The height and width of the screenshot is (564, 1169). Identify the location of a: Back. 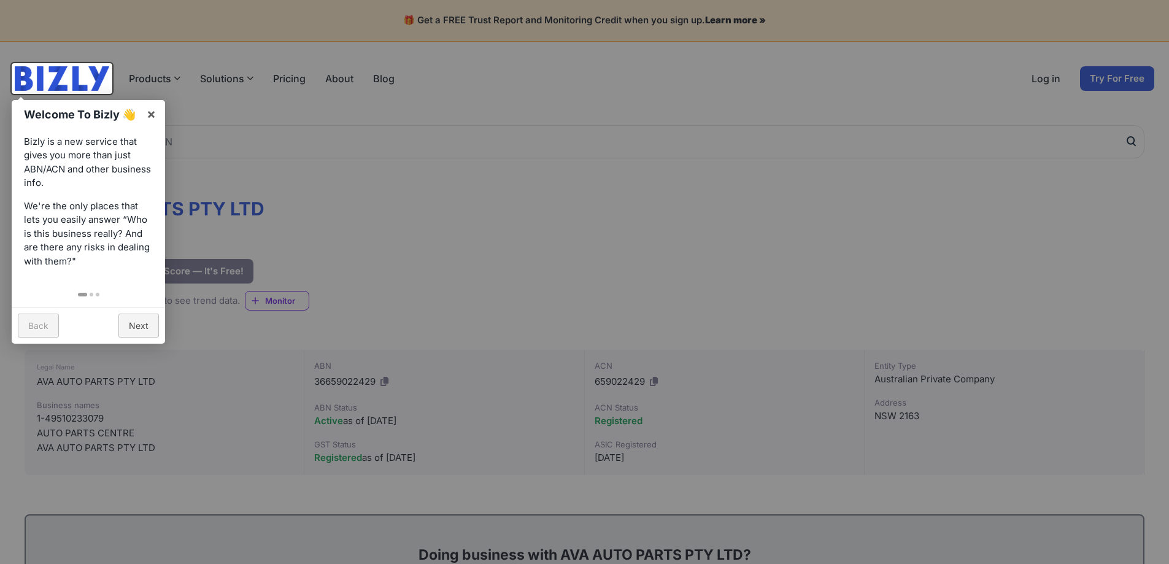
(38, 325).